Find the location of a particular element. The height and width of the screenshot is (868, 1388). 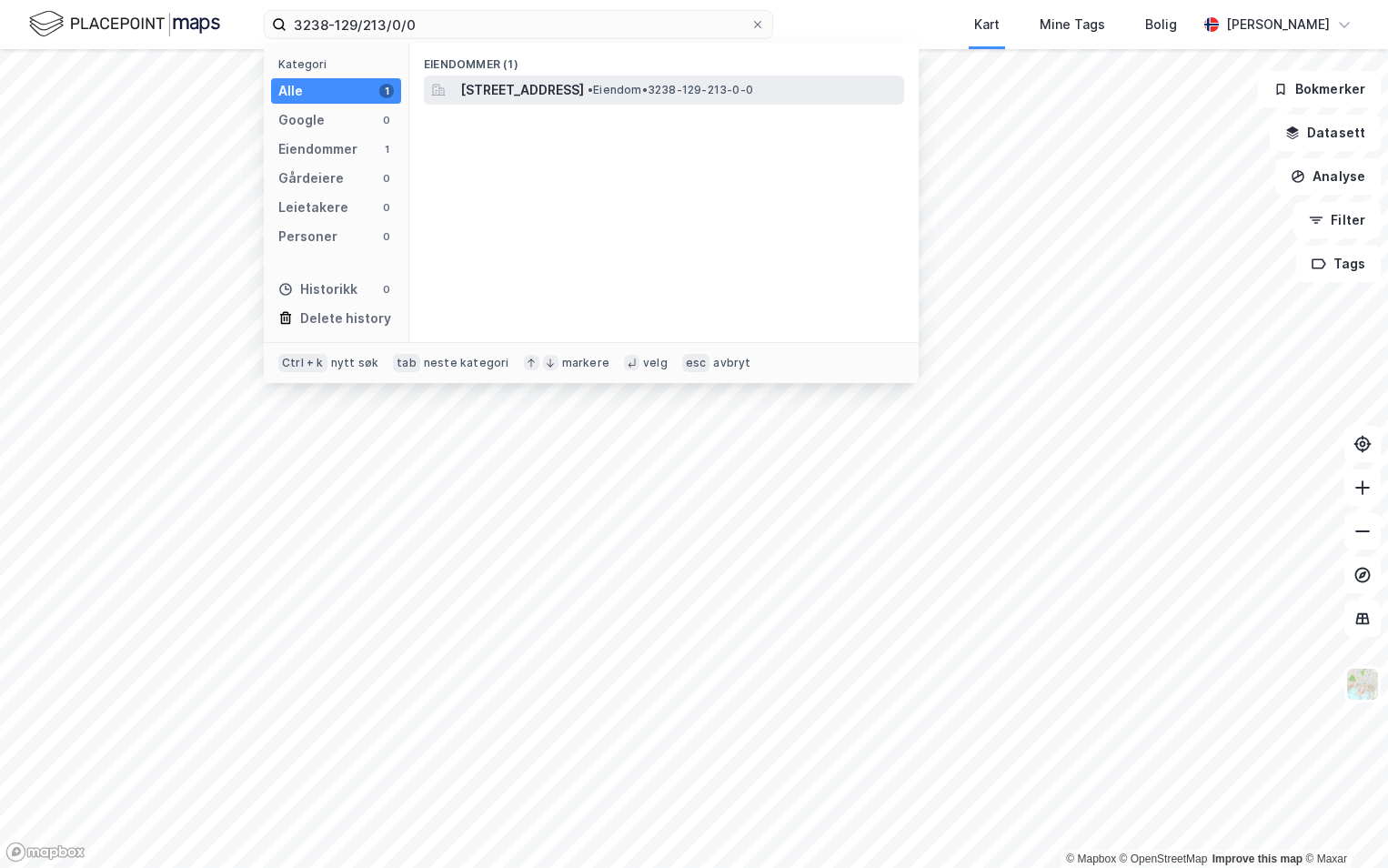

div: Eiendommer is located at coordinates (317, 149).